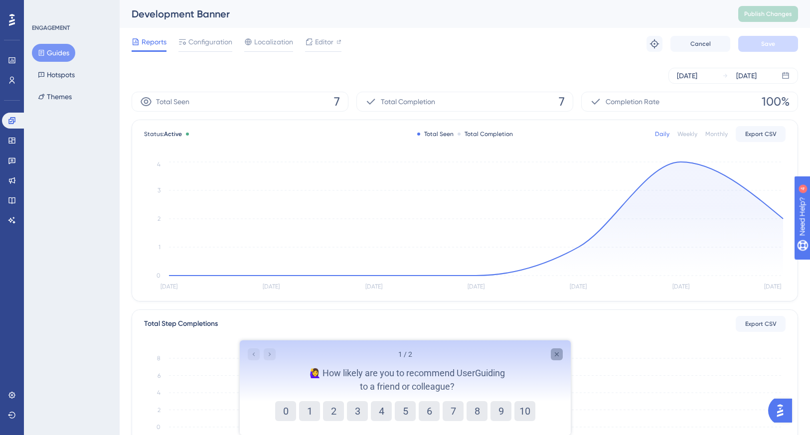 The image size is (810, 435). What do you see at coordinates (317, 14) in the screenshot?
I see `div: Close survey` at bounding box center [317, 14].